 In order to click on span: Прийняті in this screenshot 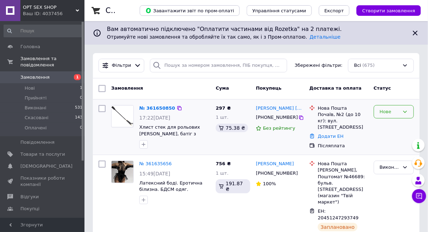, I will do `click(36, 98)`.